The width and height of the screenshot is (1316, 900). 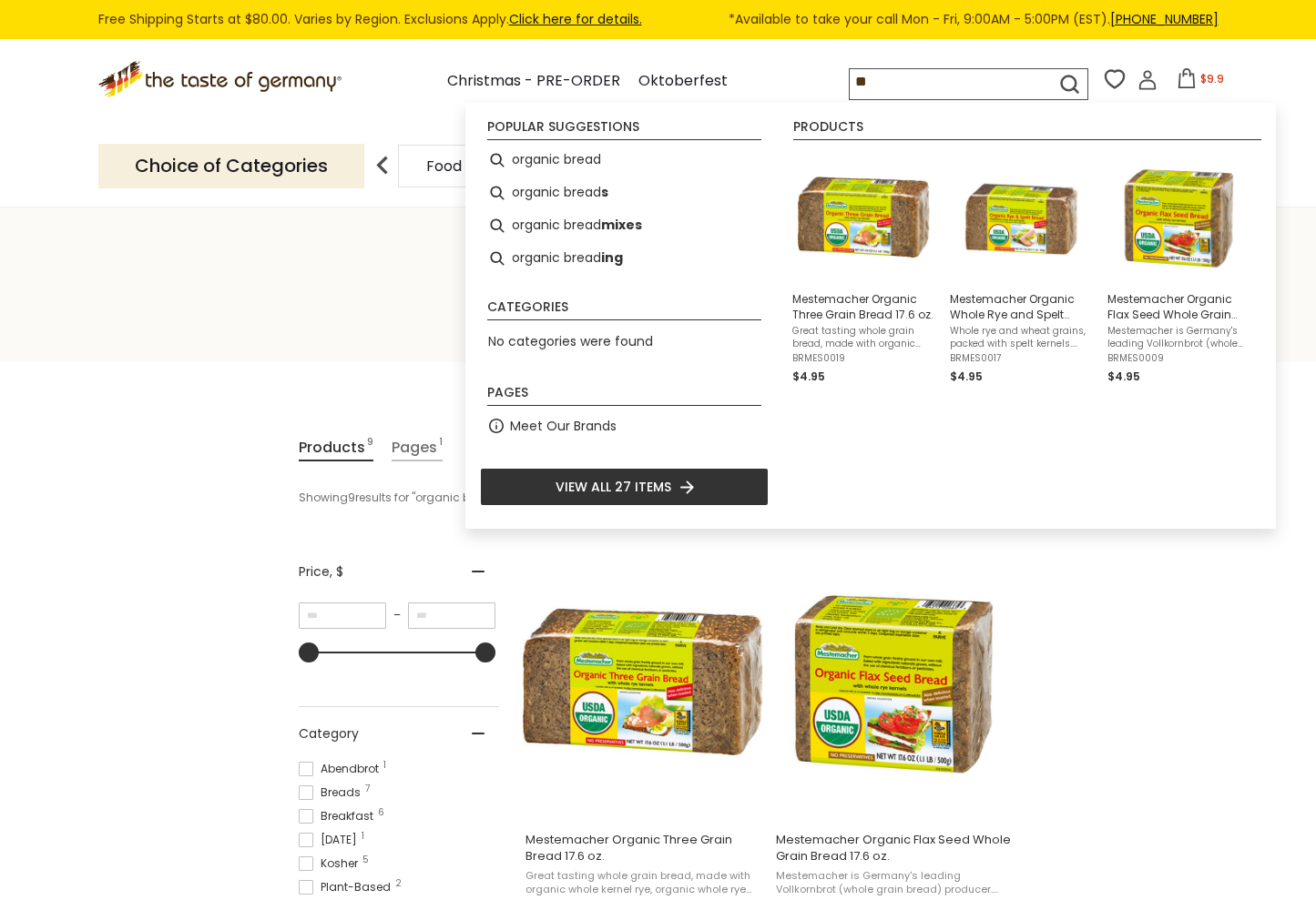 What do you see at coordinates (623, 310) in the screenshot?
I see `li: Categories` at bounding box center [623, 310].